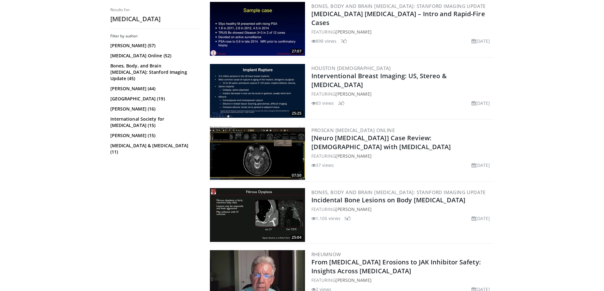  I want to click on p: Results for:, so click(155, 10).